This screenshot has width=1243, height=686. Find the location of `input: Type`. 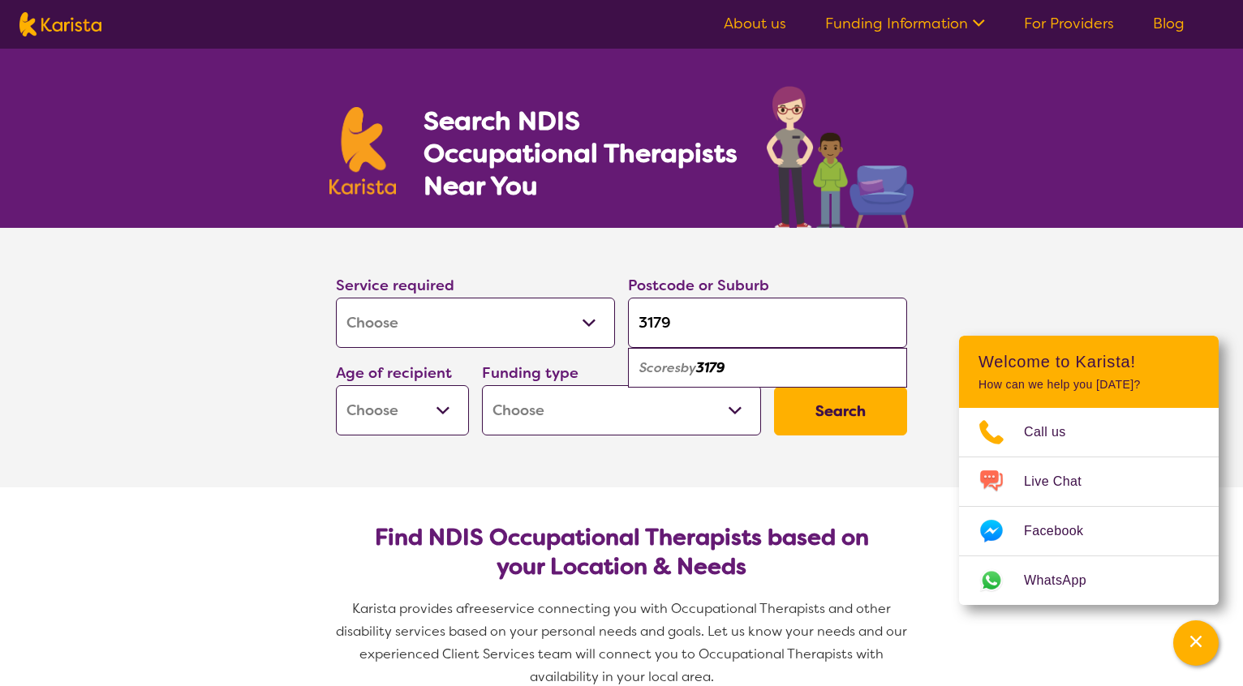

input: Type is located at coordinates (767, 323).